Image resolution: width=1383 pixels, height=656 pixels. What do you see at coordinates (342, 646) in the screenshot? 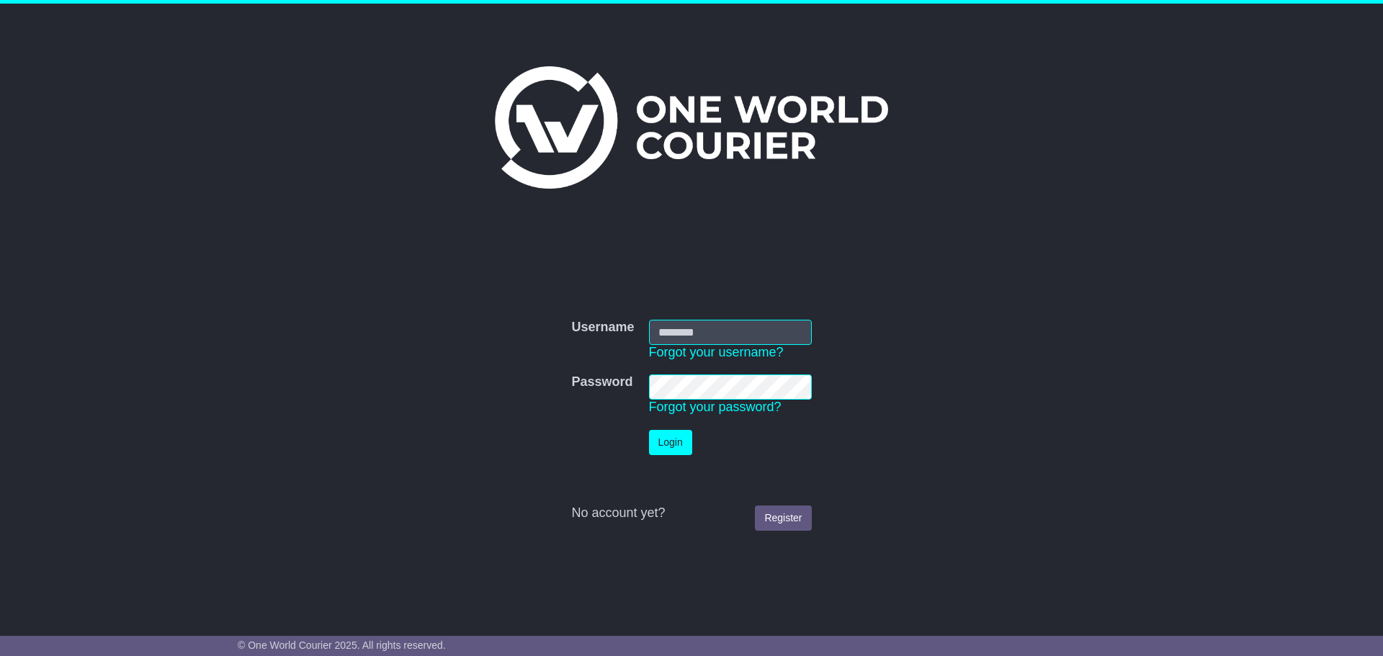
I see `span: © One World Courier 2025. All rights reserved.` at bounding box center [342, 646].